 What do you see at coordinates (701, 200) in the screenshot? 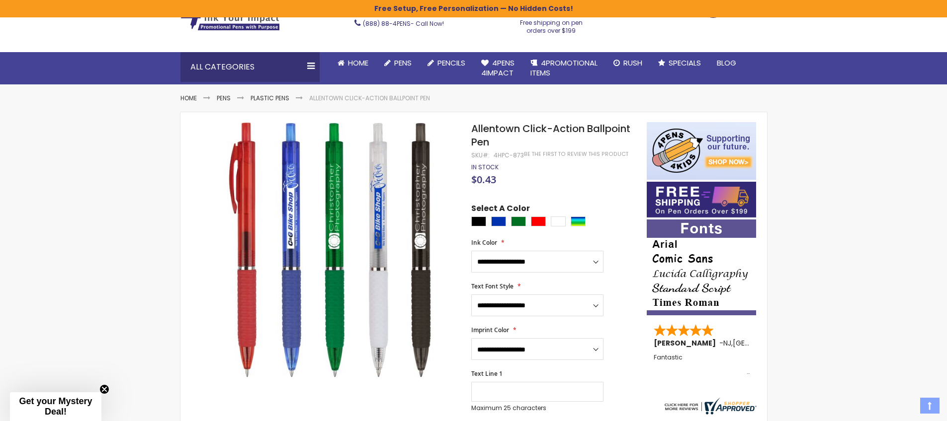
I see `img: Free shipping on orders over $199` at bounding box center [701, 200].